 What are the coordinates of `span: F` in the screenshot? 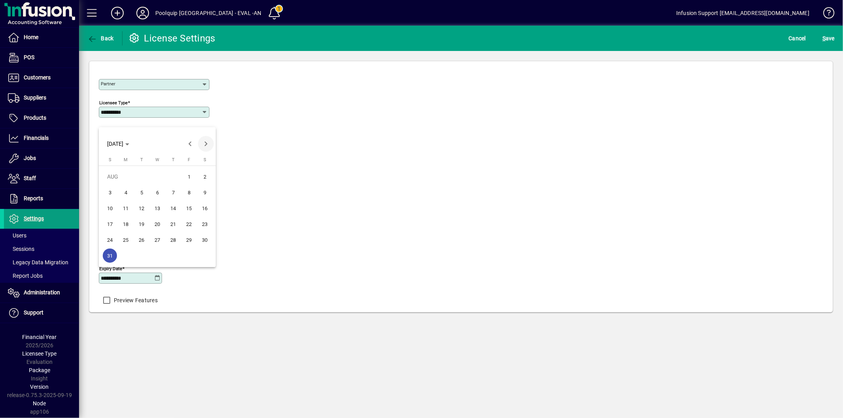 It's located at (189, 160).